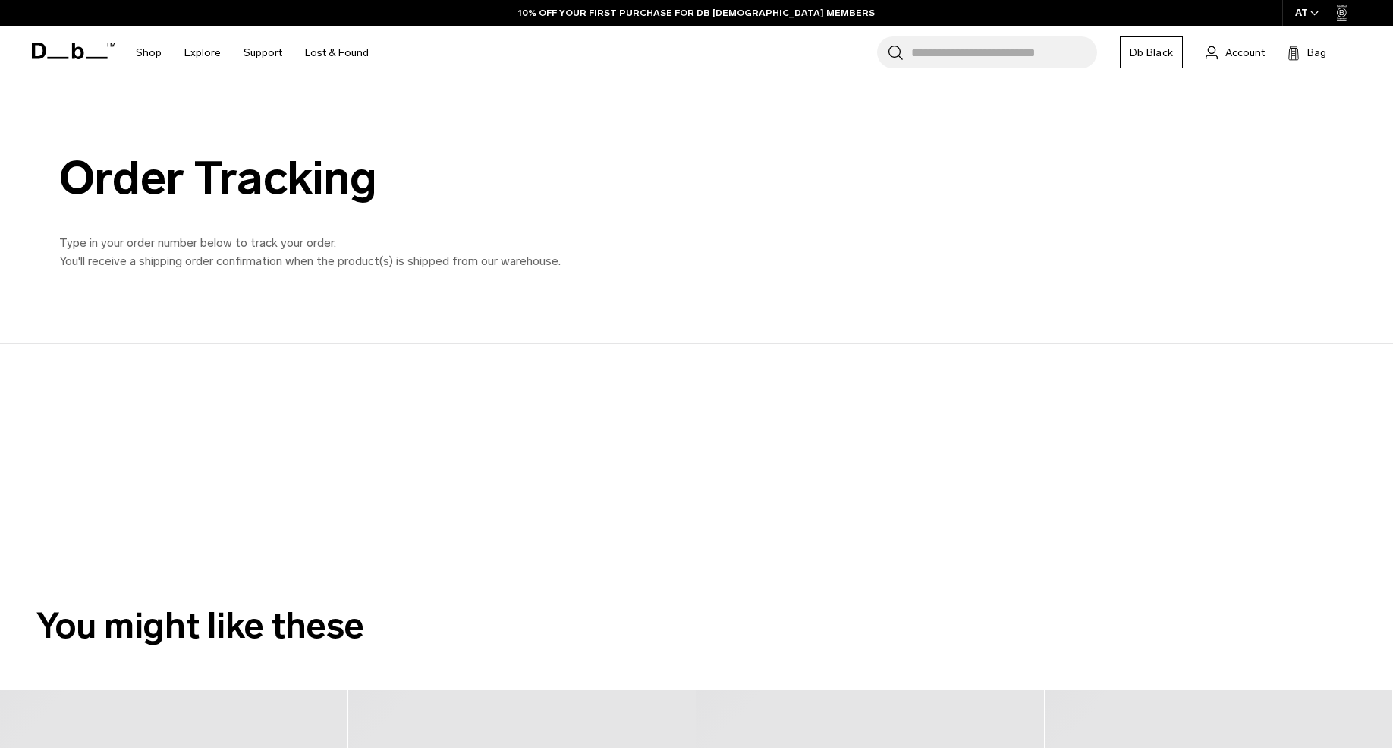  What do you see at coordinates (252, 52) in the screenshot?
I see `nav: Main Navigation` at bounding box center [252, 52].